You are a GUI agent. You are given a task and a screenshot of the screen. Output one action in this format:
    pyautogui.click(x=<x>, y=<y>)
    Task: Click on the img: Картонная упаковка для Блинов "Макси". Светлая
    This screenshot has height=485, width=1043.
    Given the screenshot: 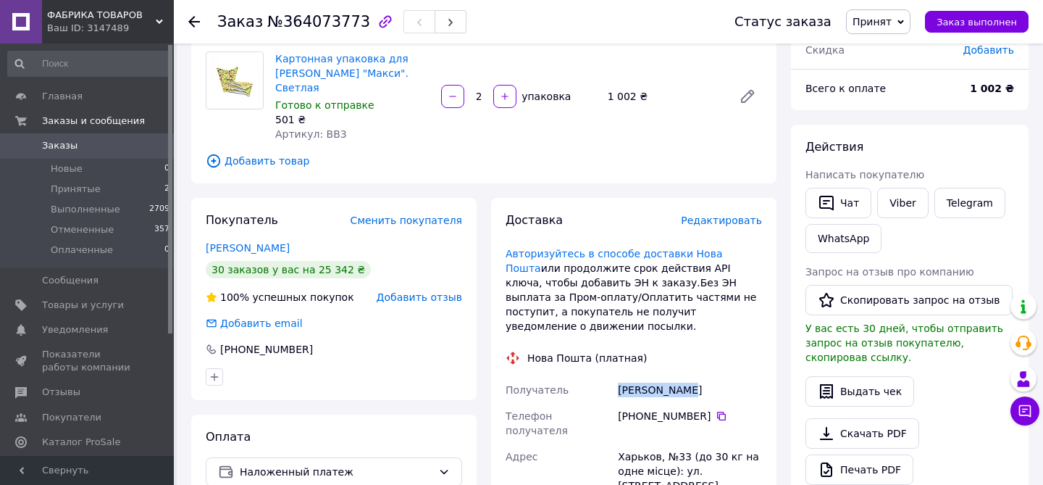 What is the action you would take?
    pyautogui.click(x=235, y=80)
    